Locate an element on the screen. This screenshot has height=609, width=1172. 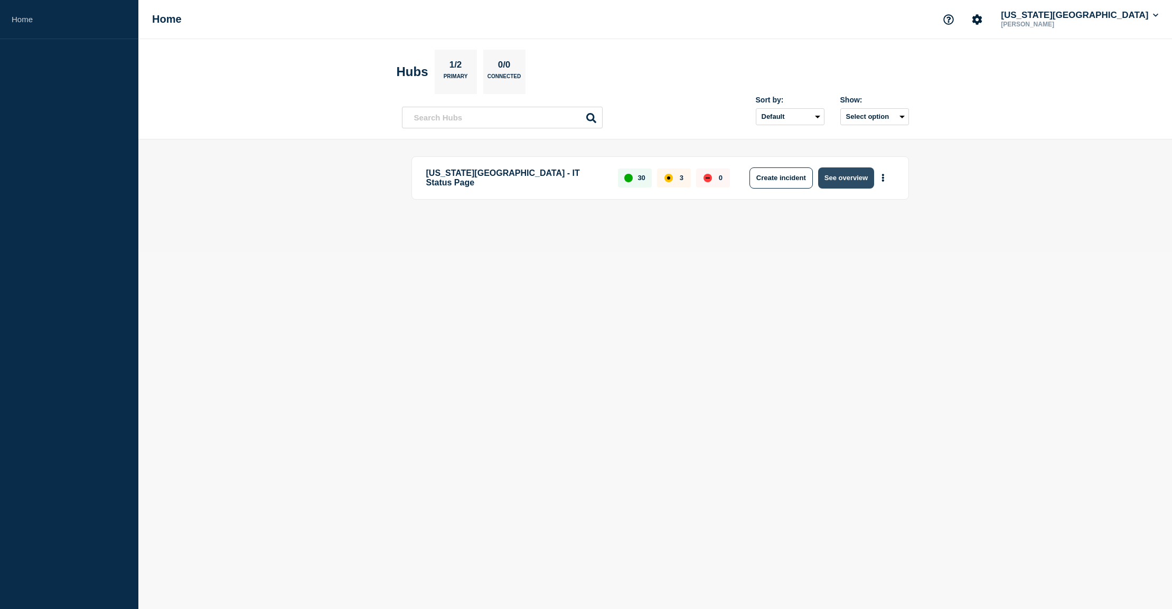
p: 0 is located at coordinates (720, 177).